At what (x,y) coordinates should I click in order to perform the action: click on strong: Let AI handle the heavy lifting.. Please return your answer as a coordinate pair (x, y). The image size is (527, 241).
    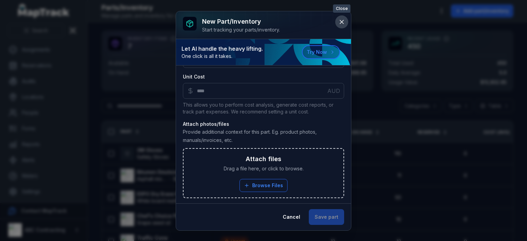
    Looking at the image, I should click on (222, 49).